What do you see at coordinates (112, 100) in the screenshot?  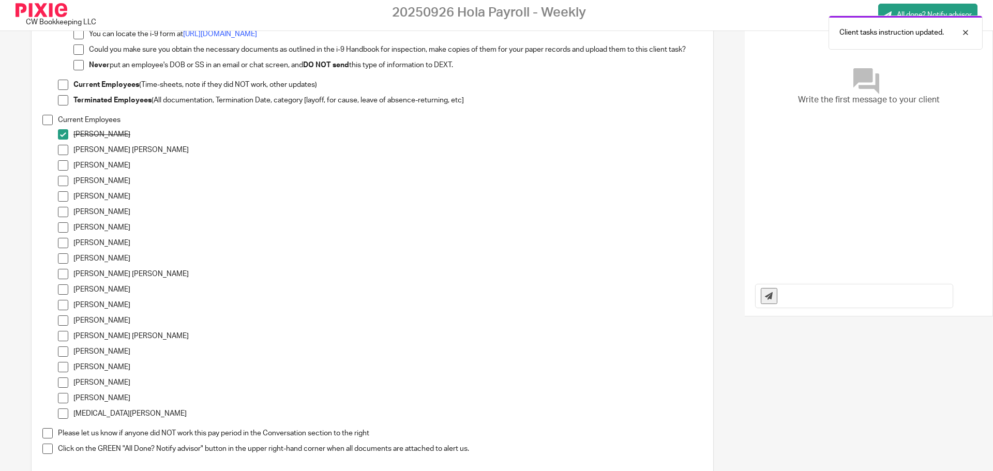 I see `strong: Terminated Employees` at bounding box center [112, 100].